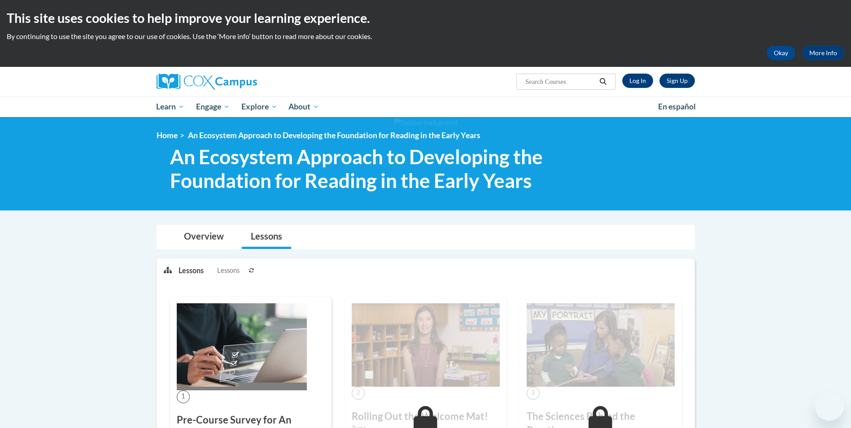 The height and width of the screenshot is (428, 851). What do you see at coordinates (183, 397) in the screenshot?
I see `span: 1` at bounding box center [183, 397].